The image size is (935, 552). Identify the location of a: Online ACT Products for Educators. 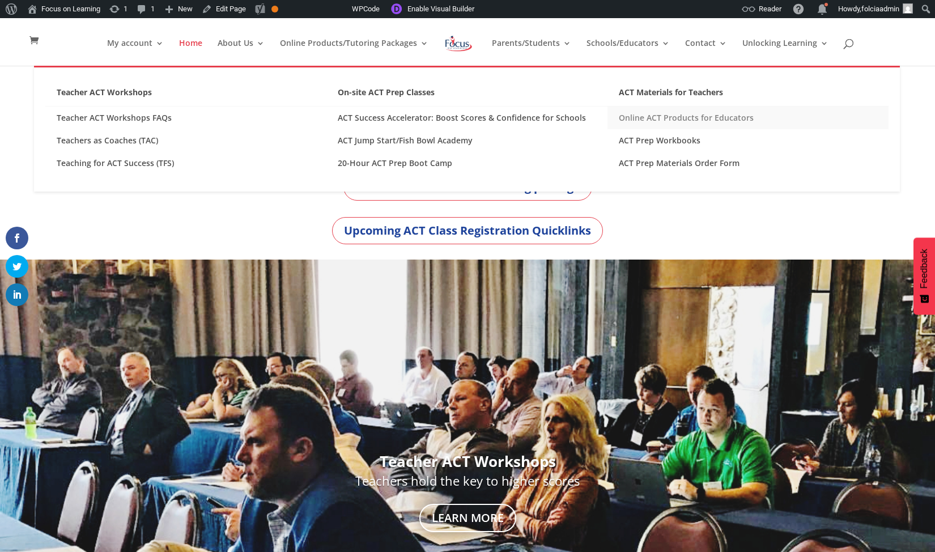
(748, 118).